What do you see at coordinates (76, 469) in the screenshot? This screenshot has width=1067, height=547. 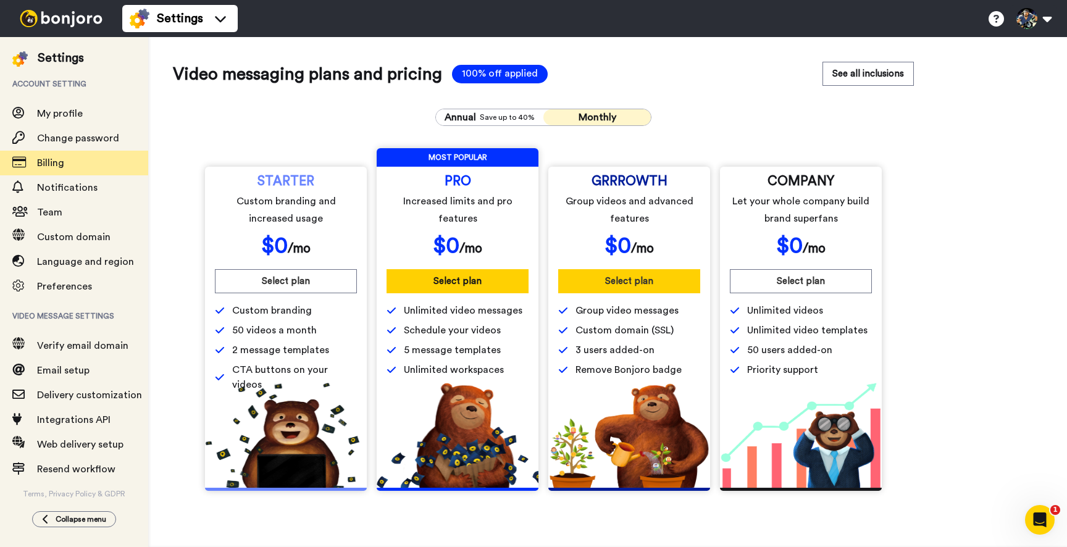 I see `span: Resend workflow` at bounding box center [76, 469].